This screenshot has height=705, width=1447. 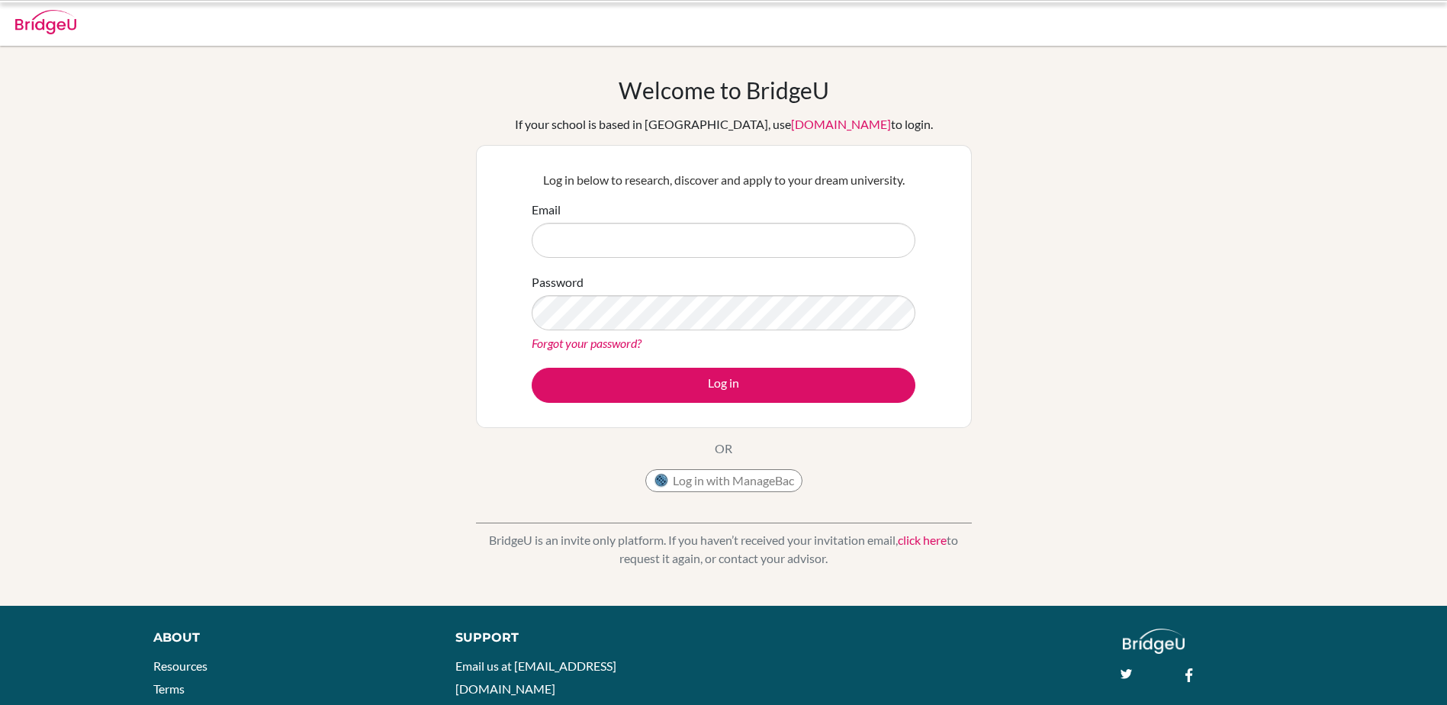 I want to click on button: Log in with ManageBac, so click(x=724, y=481).